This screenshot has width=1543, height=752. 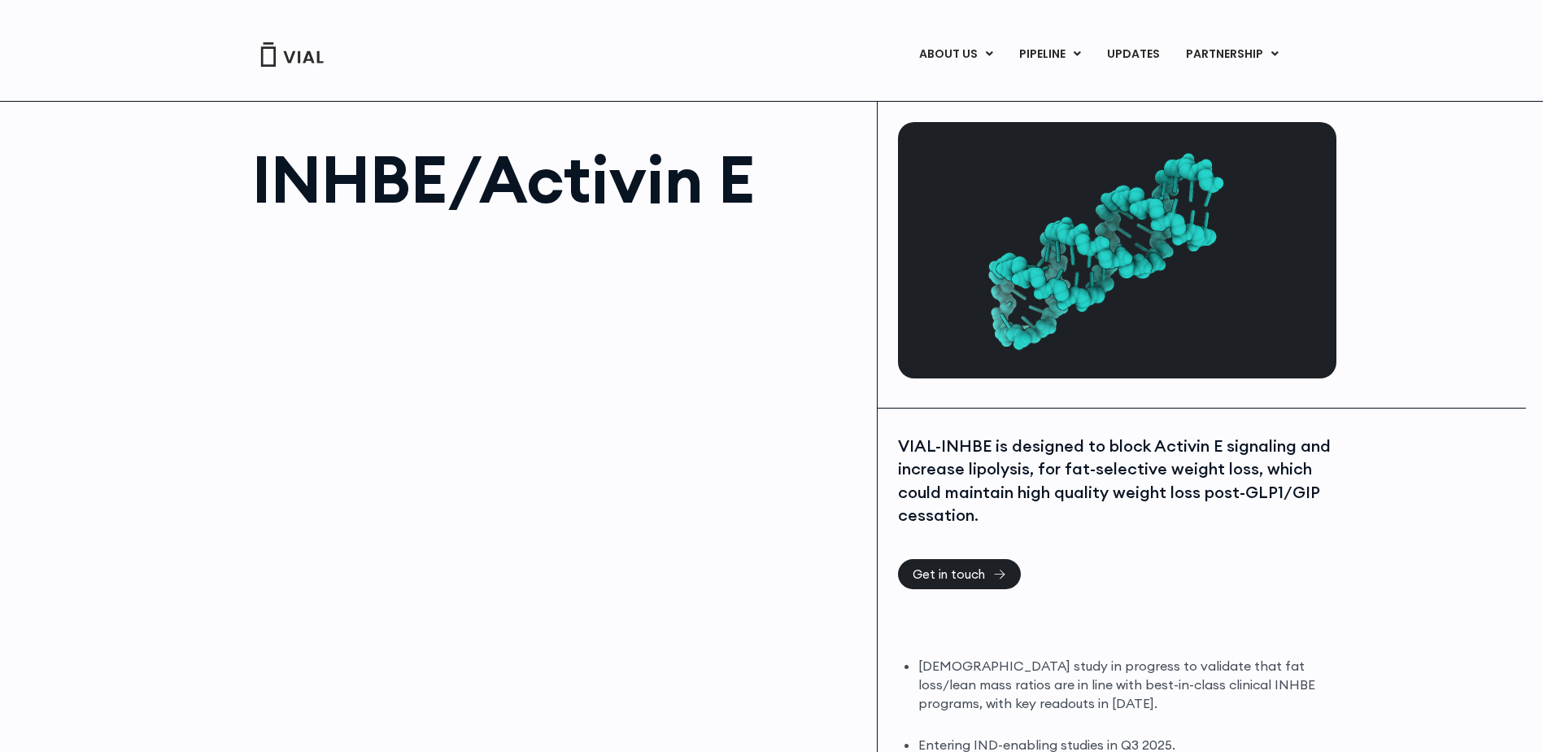 What do you see at coordinates (948, 573) in the screenshot?
I see `span: Get in touch` at bounding box center [948, 573].